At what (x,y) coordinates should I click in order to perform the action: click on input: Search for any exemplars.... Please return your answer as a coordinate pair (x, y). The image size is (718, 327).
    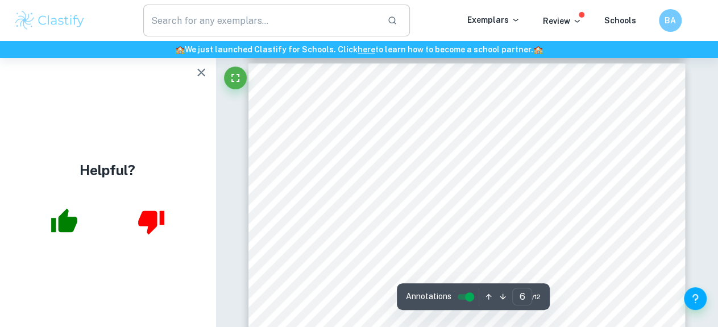
    Looking at the image, I should click on (261, 20).